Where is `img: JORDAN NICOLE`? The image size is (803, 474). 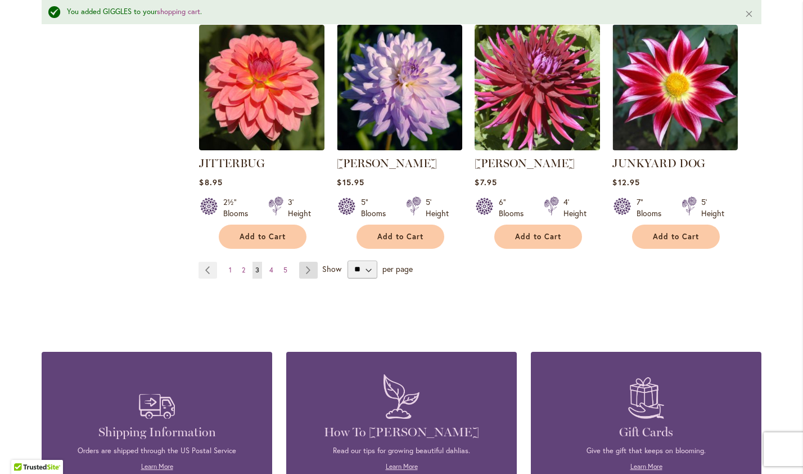 img: JORDAN NICOLE is located at coordinates (399, 87).